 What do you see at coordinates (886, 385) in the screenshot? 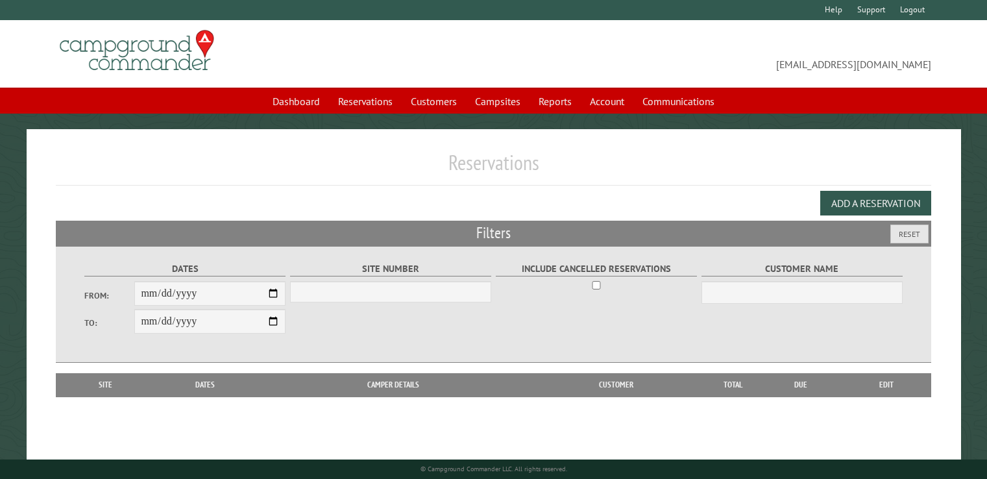
I see `th: Edit` at bounding box center [886, 385].